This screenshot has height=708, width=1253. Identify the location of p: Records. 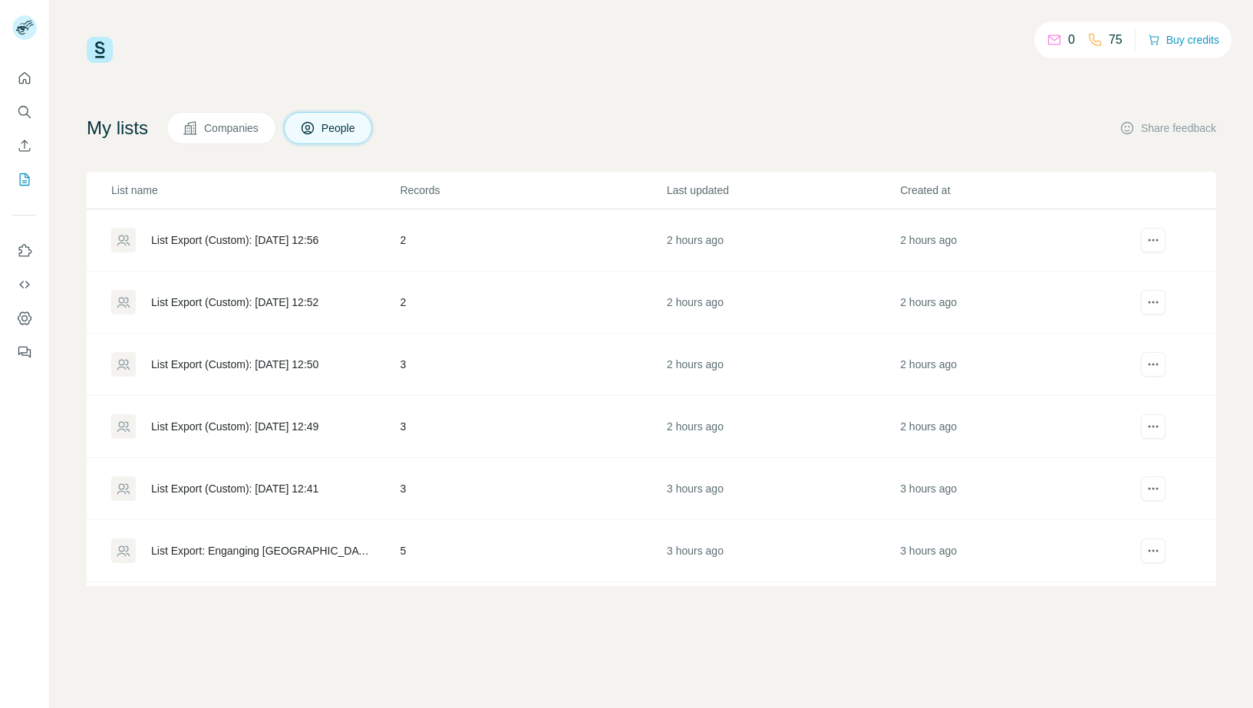
(533, 190).